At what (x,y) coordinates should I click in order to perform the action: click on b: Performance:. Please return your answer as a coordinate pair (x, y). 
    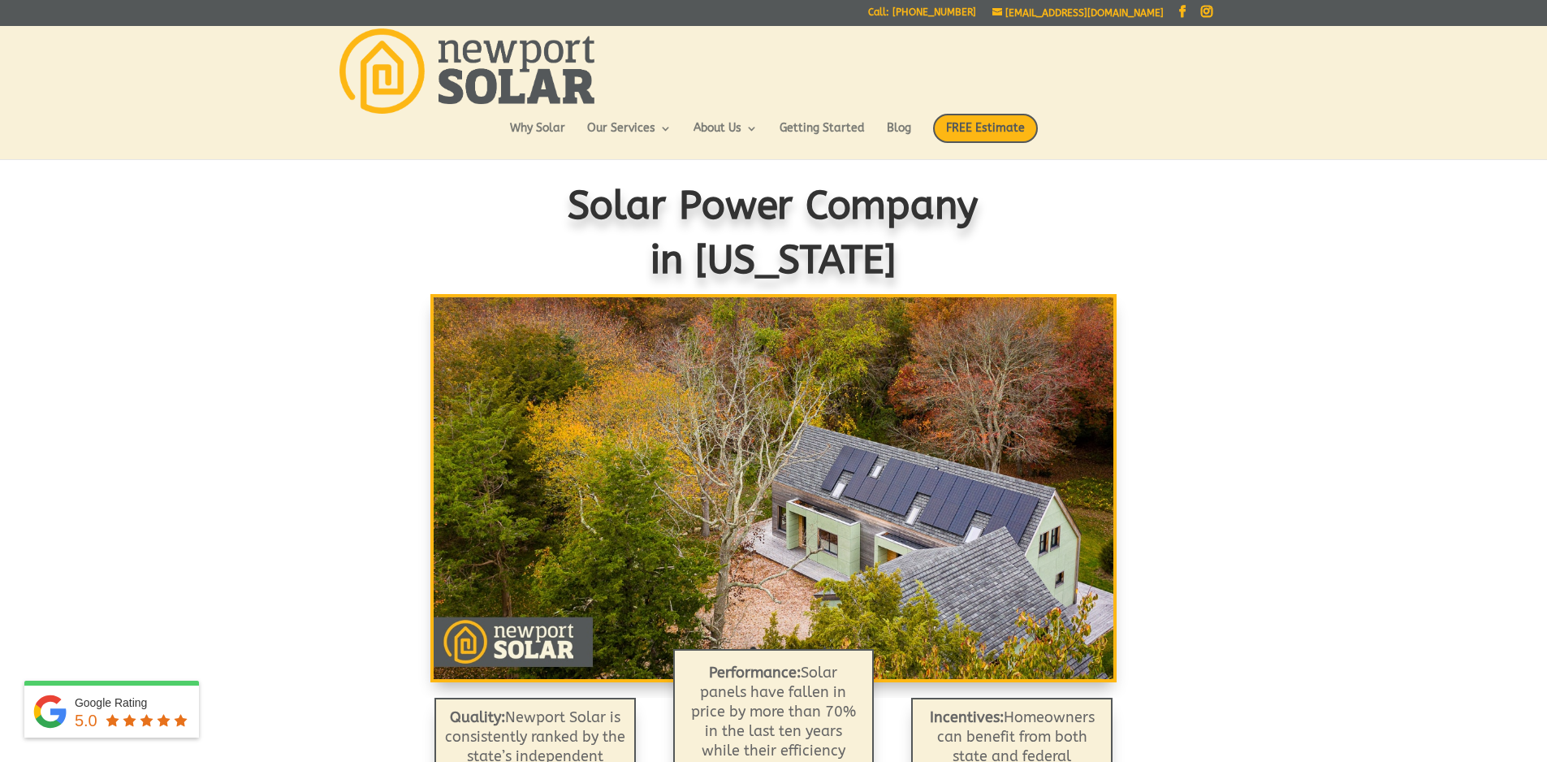
    Looking at the image, I should click on (754, 672).